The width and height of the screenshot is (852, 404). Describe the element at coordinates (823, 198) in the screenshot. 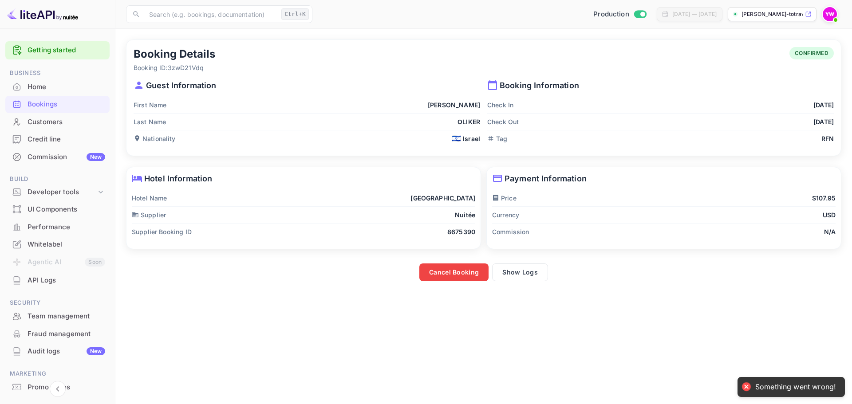

I see `p: $107.95` at that location.